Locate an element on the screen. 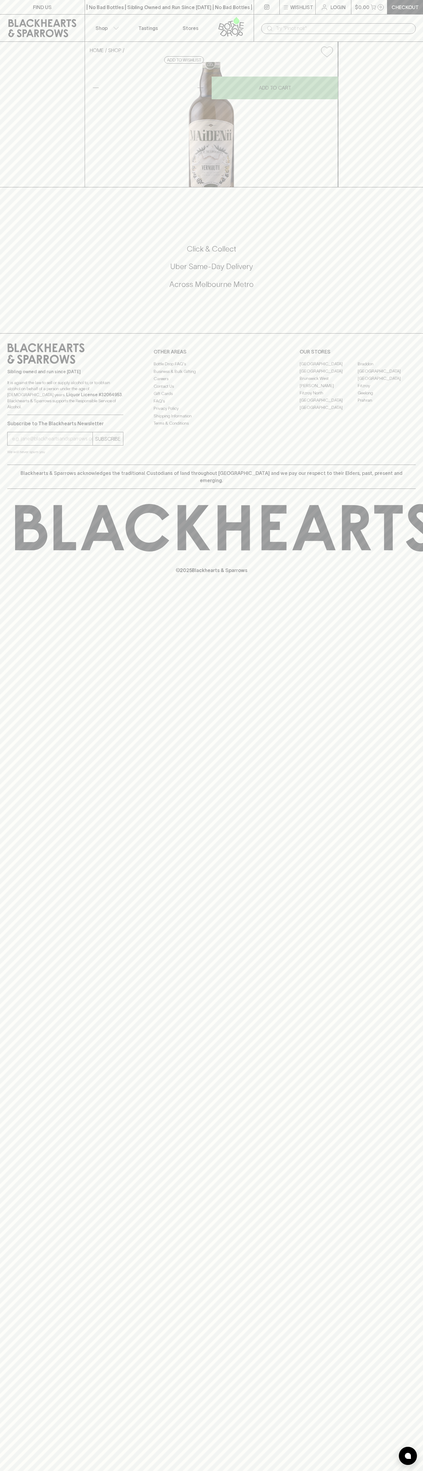 This screenshot has width=423, height=1471. h5: Click & Collect is located at coordinates (212, 249).